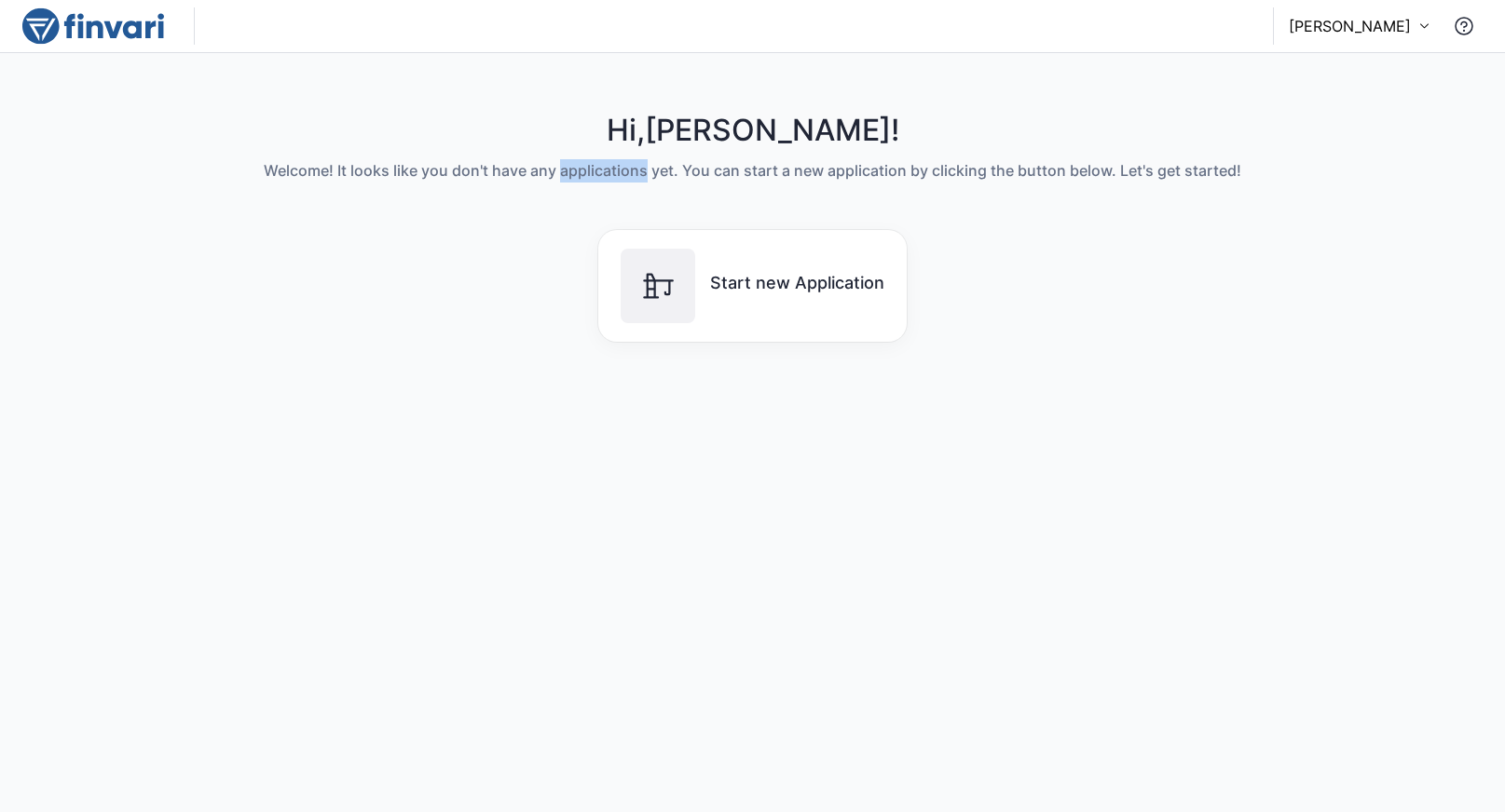 The image size is (1505, 812). What do you see at coordinates (752, 171) in the screenshot?
I see `h6: Welcome! It looks like you don't have any applications yet. You can start a new application by cl...` at bounding box center [752, 171].